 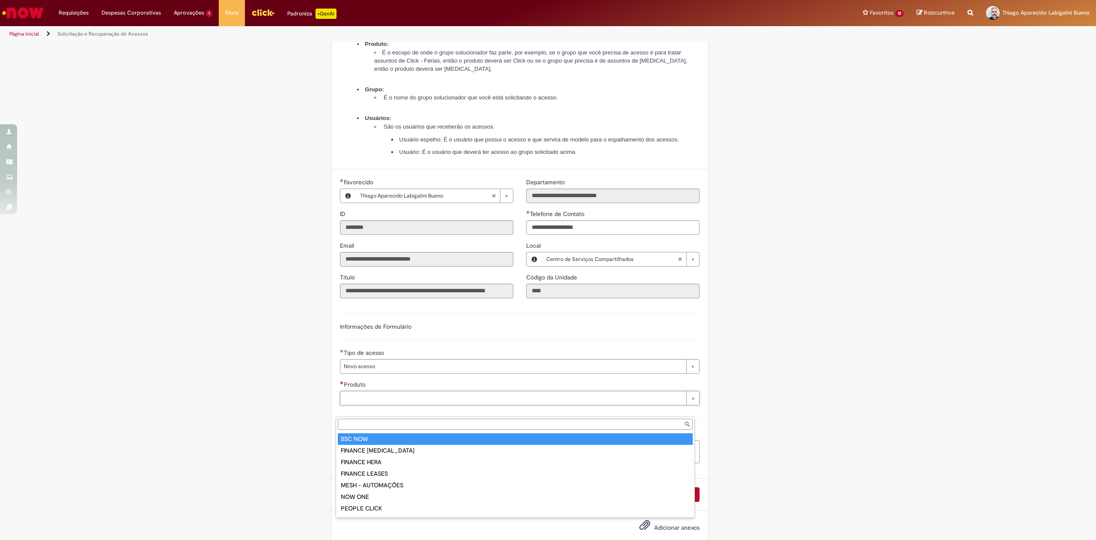 What do you see at coordinates (515, 496) in the screenshot?
I see `div: NOW ONE` at bounding box center [515, 496].